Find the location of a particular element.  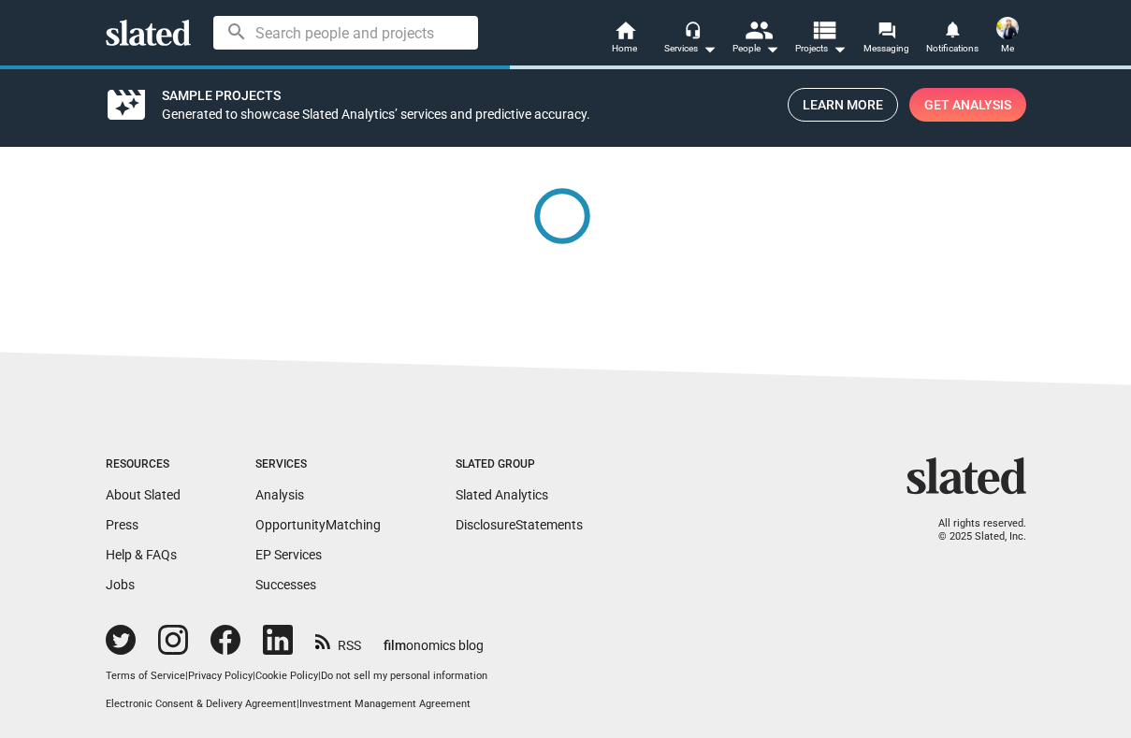

button: People is located at coordinates (756, 39).